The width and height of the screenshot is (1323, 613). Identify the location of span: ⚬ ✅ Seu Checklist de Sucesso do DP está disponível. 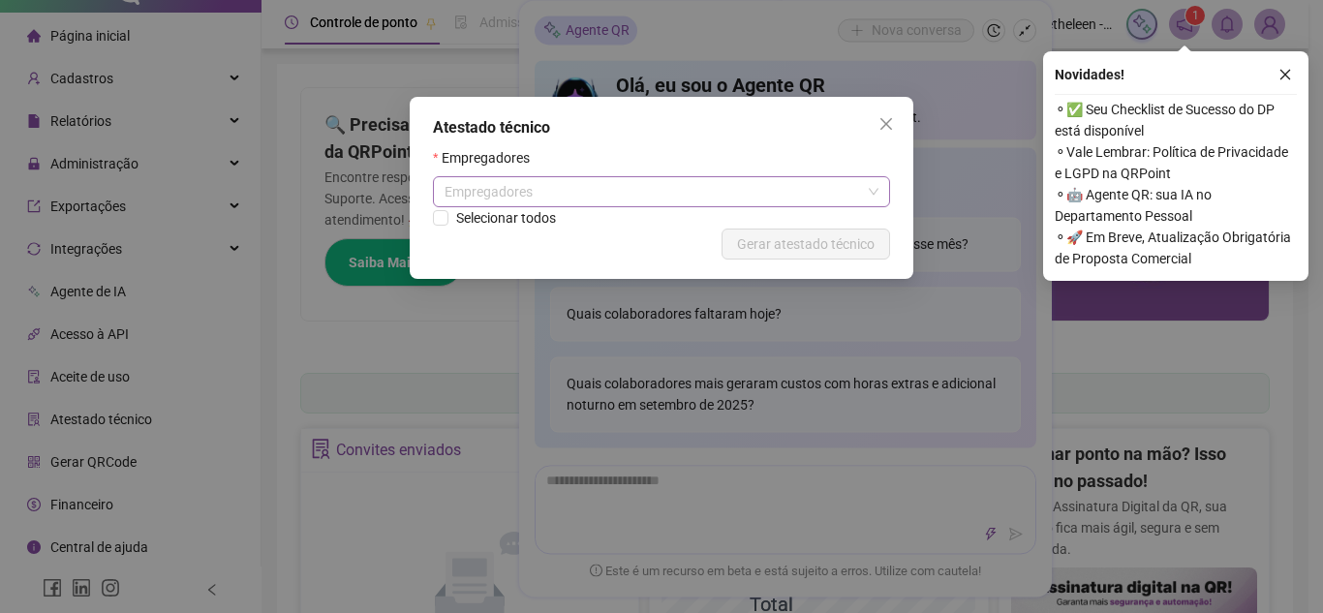
(1176, 120).